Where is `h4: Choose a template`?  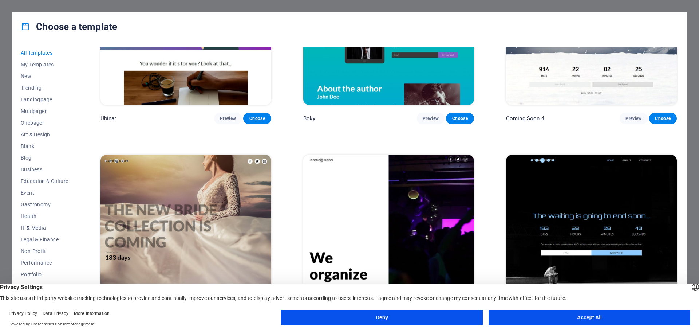
h4: Choose a template is located at coordinates (69, 27).